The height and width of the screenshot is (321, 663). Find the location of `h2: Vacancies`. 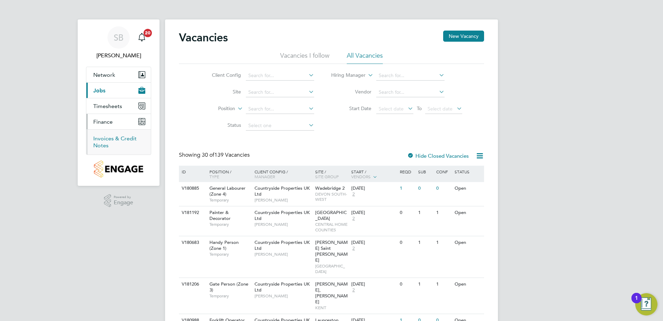

h2: Vacancies is located at coordinates (203, 37).